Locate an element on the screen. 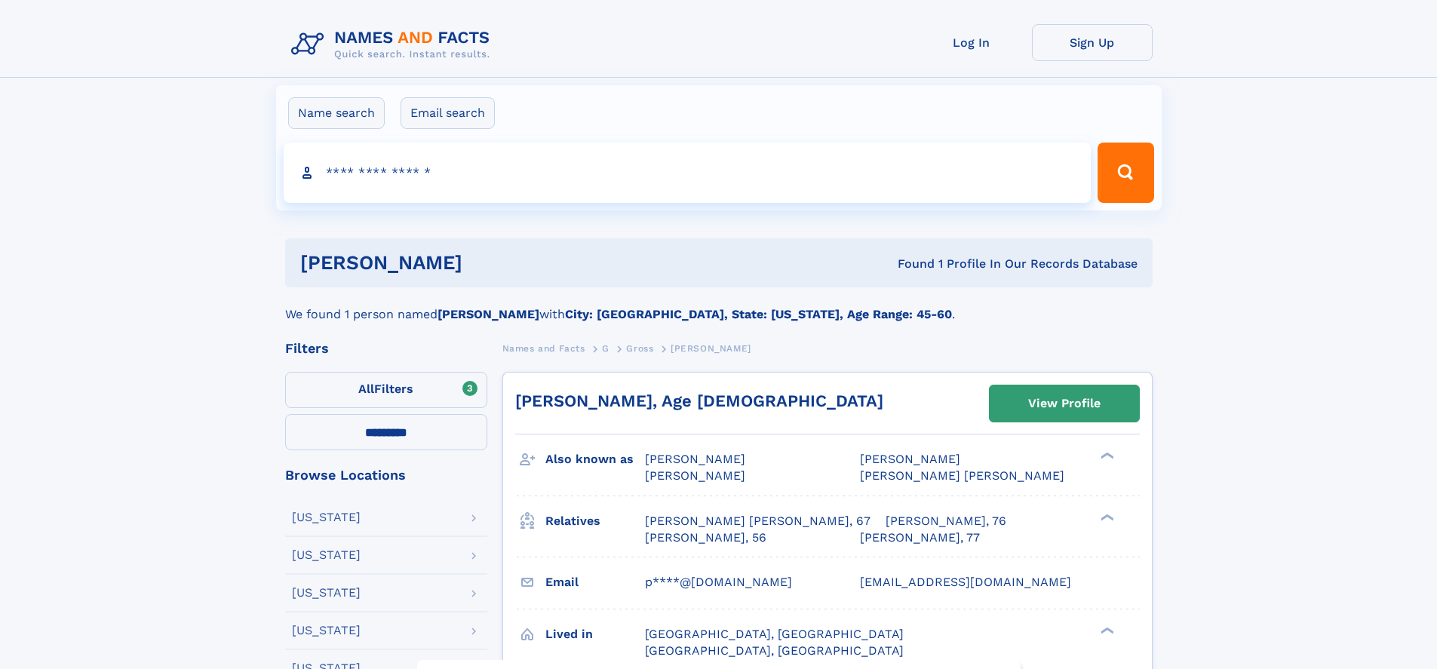 The width and height of the screenshot is (1437, 669). a: View Profile is located at coordinates (1064, 404).